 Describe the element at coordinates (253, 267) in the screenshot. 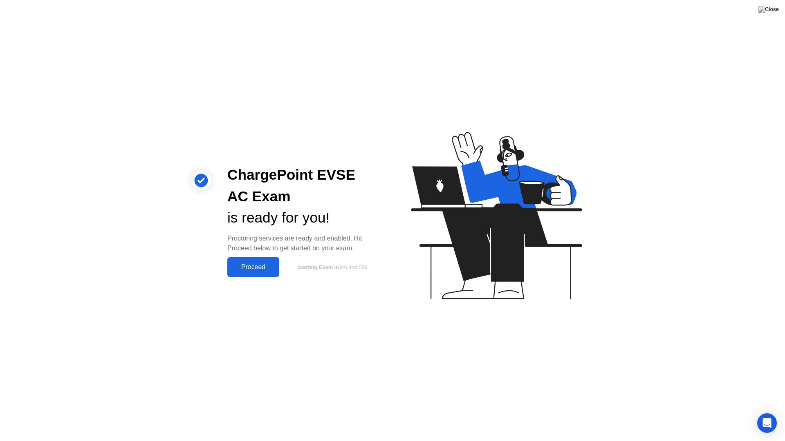

I see `button: Proceed` at that location.